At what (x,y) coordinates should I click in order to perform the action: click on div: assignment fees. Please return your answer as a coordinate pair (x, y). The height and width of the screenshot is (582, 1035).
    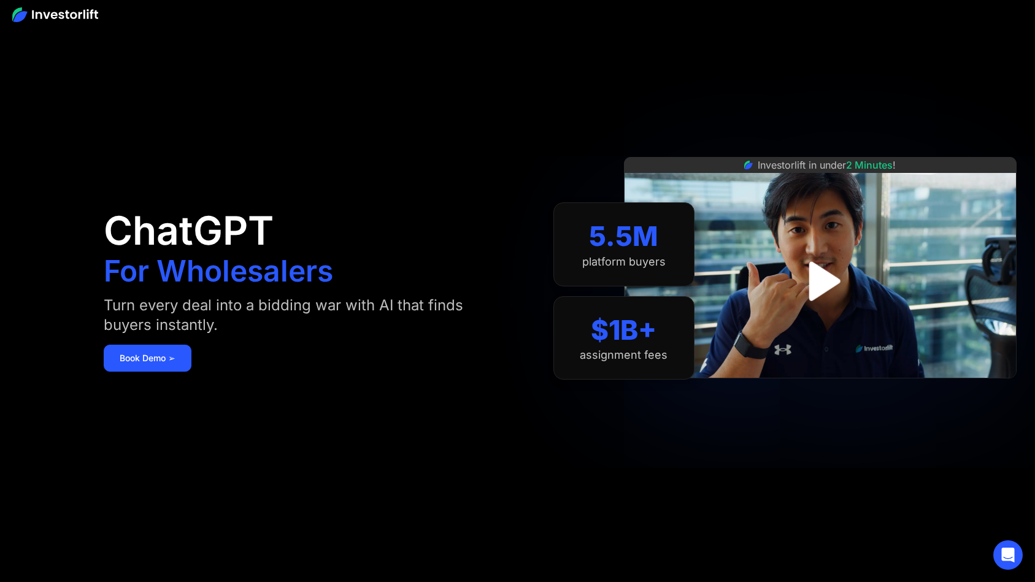
    Looking at the image, I should click on (624, 355).